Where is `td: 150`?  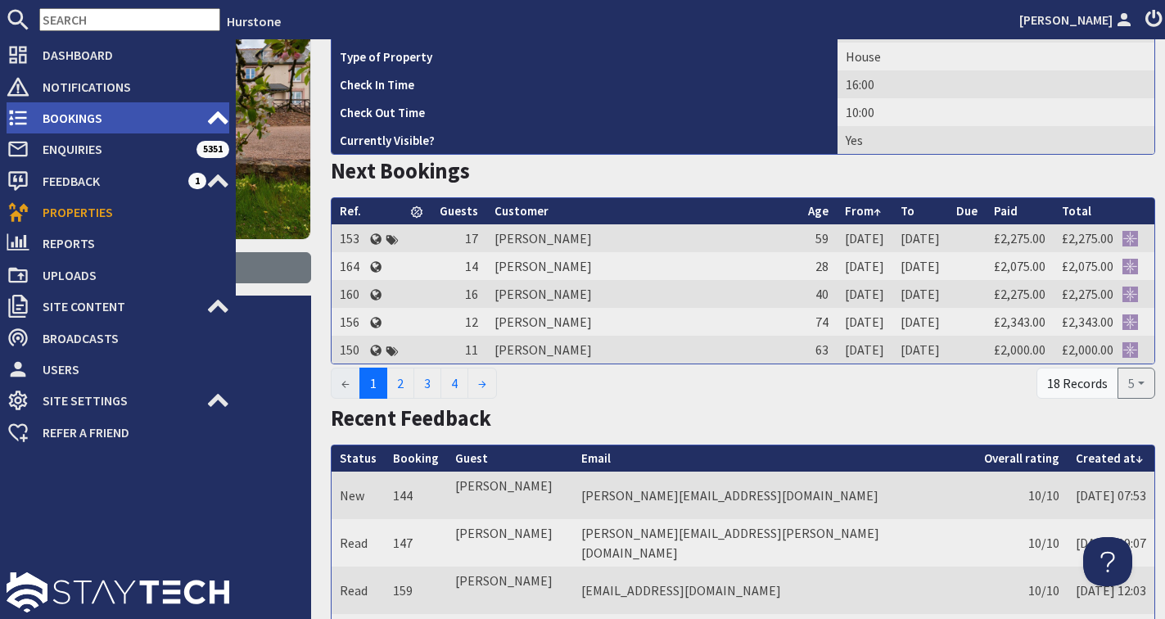
td: 150 is located at coordinates (350, 350).